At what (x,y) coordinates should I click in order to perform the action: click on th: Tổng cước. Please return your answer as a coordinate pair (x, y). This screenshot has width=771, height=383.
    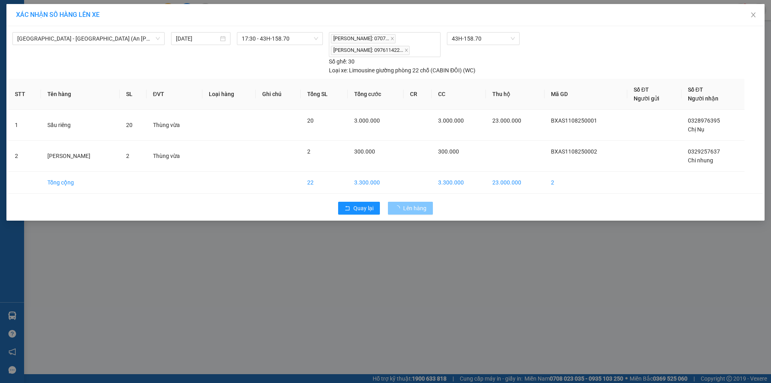
    Looking at the image, I should click on (376, 94).